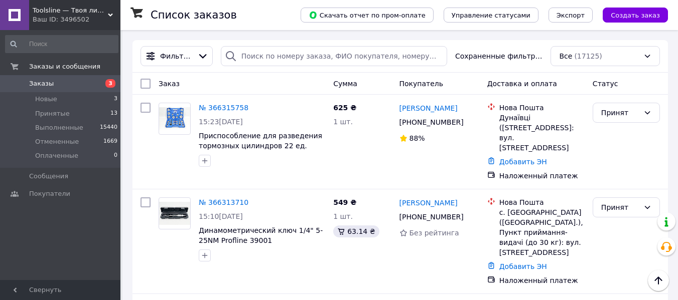  Describe the element at coordinates (491, 15) in the screenshot. I see `button: Управление статусами` at that location.